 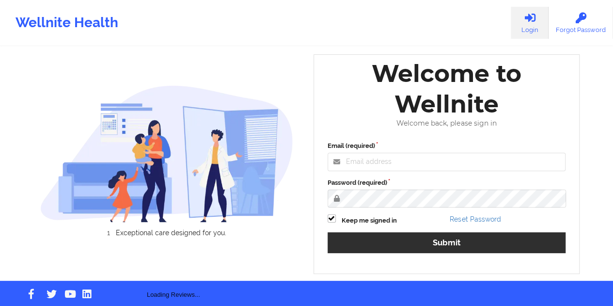 I want to click on a: Forgot Password, so click(x=581, y=23).